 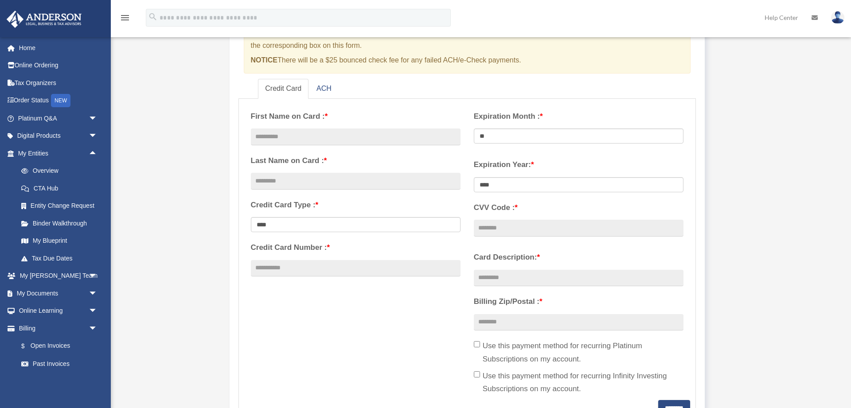 I want to click on a: Binder Walkthrough, so click(x=62, y=223).